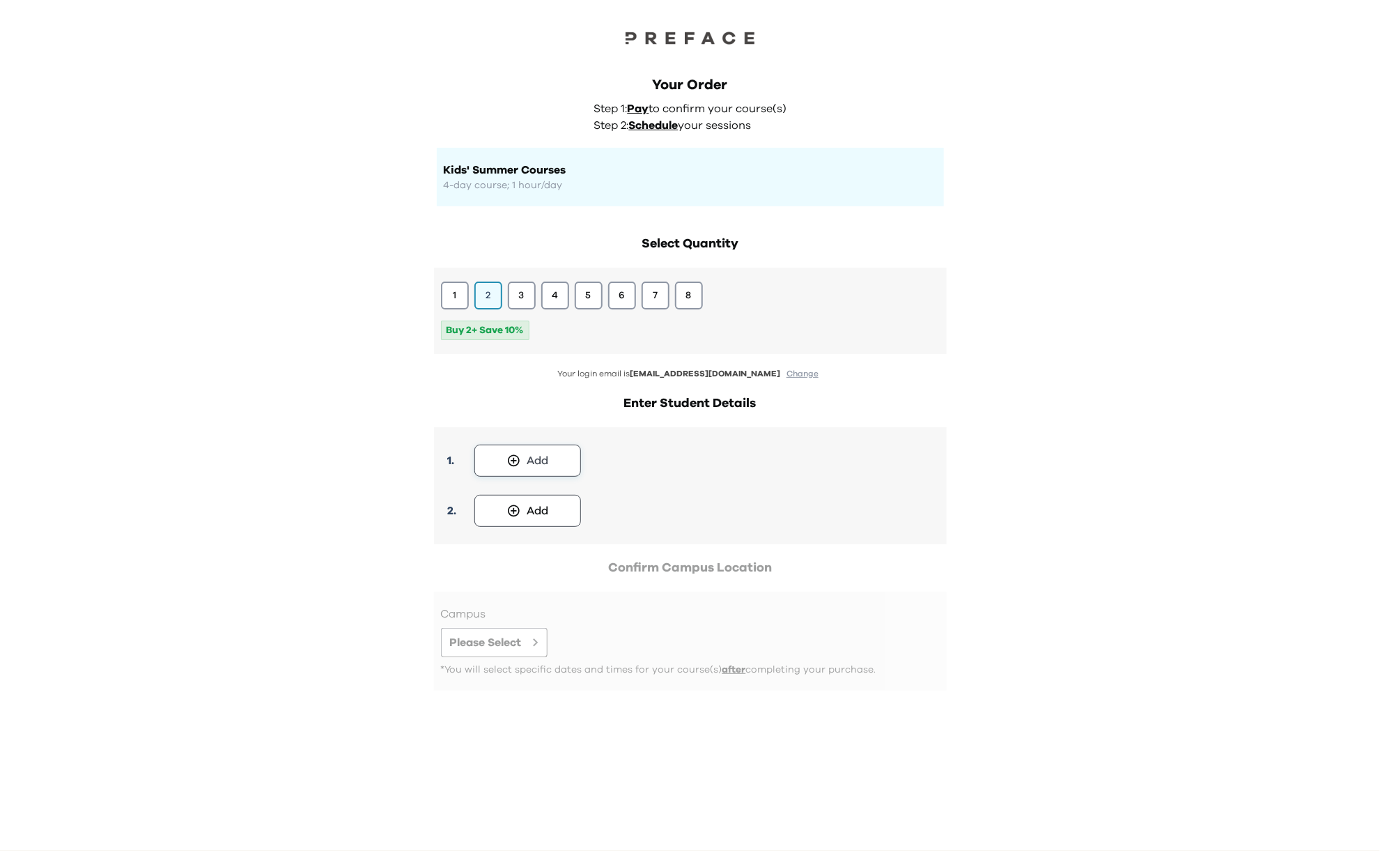  Describe the element at coordinates (695, 125) in the screenshot. I see `p: Step 2: your sessions` at that location.